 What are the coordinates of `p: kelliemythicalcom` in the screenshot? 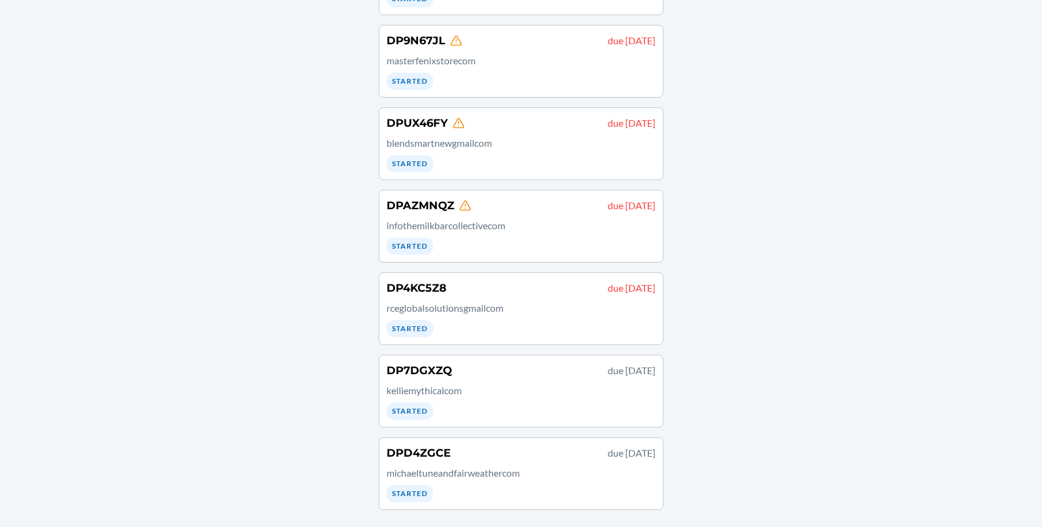 It's located at (521, 390).